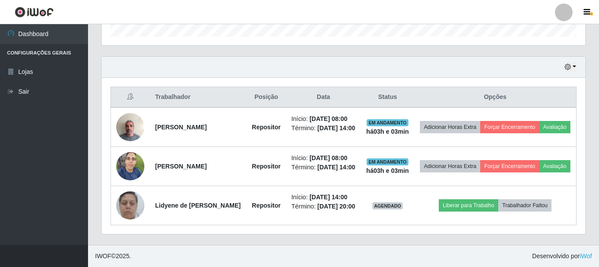 The image size is (599, 267). I want to click on th: Posição, so click(266, 97).